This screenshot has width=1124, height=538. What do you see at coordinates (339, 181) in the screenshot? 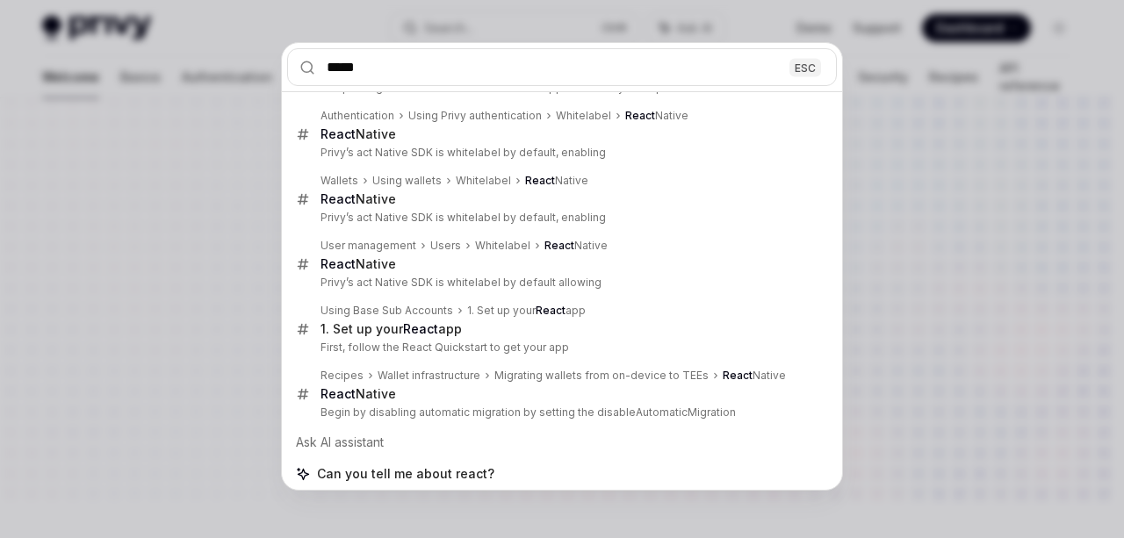
I see `div: Wallets` at bounding box center [339, 181].